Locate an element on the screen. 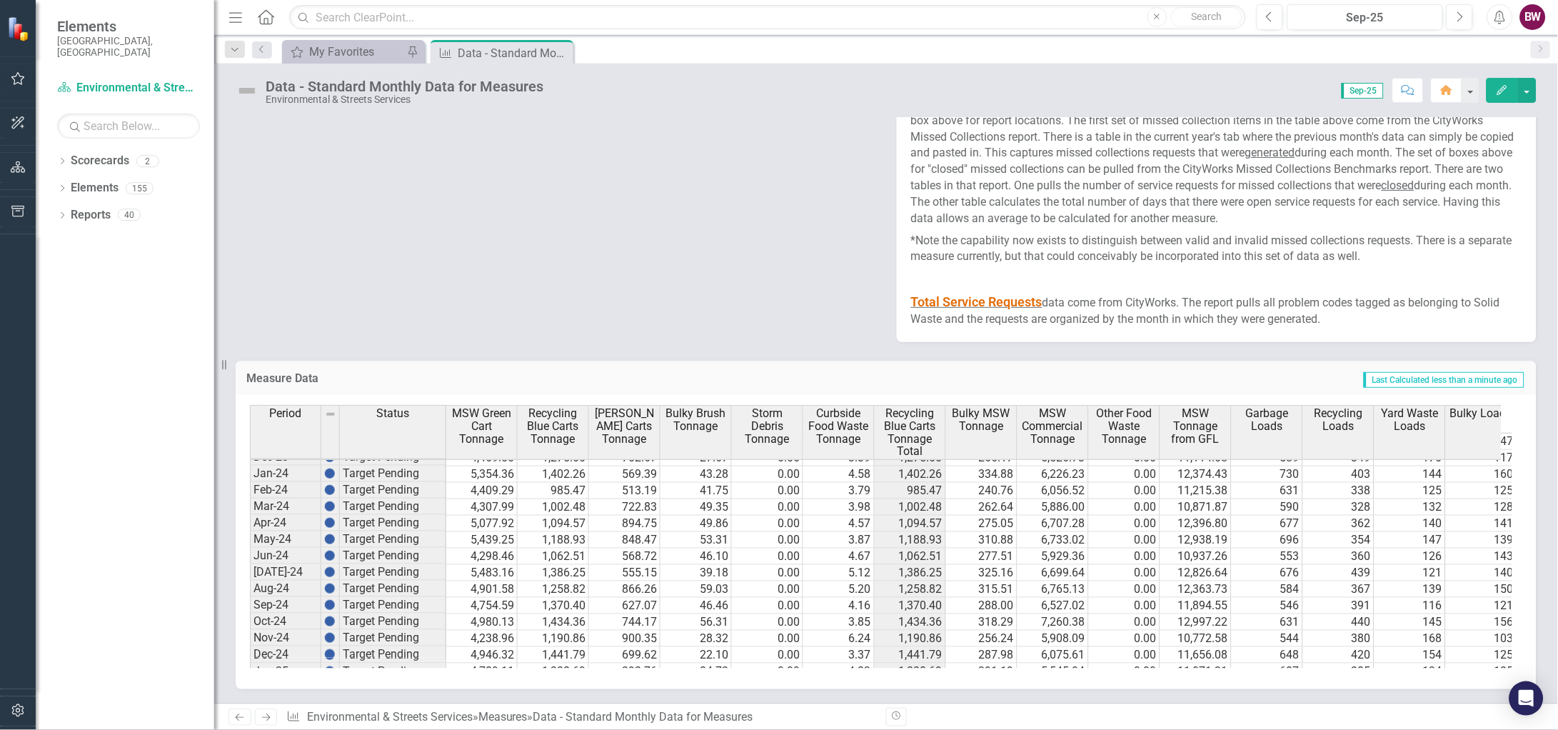  span: MSW Tonnage from GFL is located at coordinates (1195, 425).